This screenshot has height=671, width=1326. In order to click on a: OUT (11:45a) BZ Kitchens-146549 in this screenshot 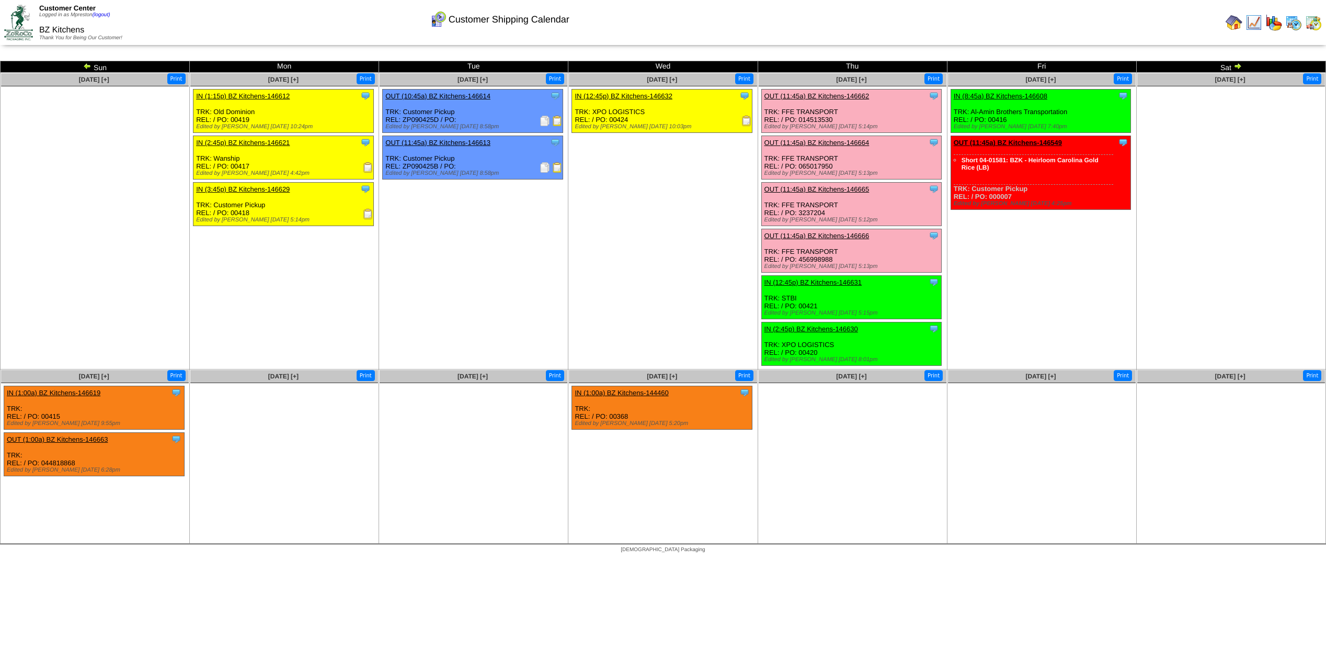, I will do `click(1008, 142)`.